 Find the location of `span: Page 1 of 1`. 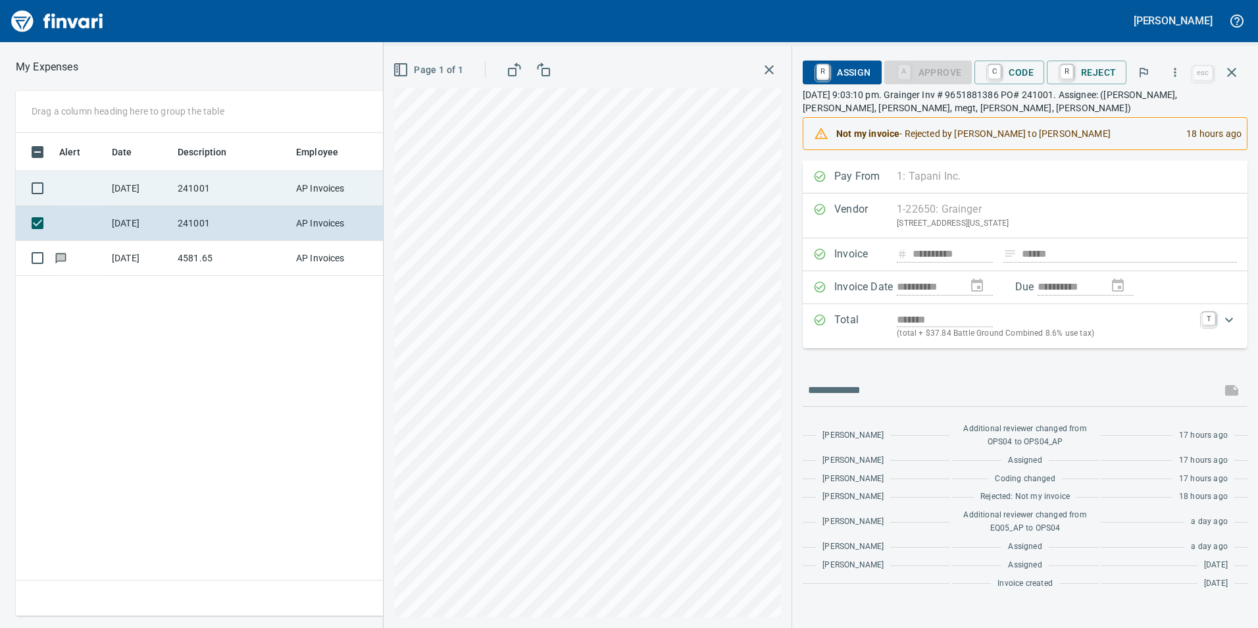

span: Page 1 of 1 is located at coordinates (429, 70).